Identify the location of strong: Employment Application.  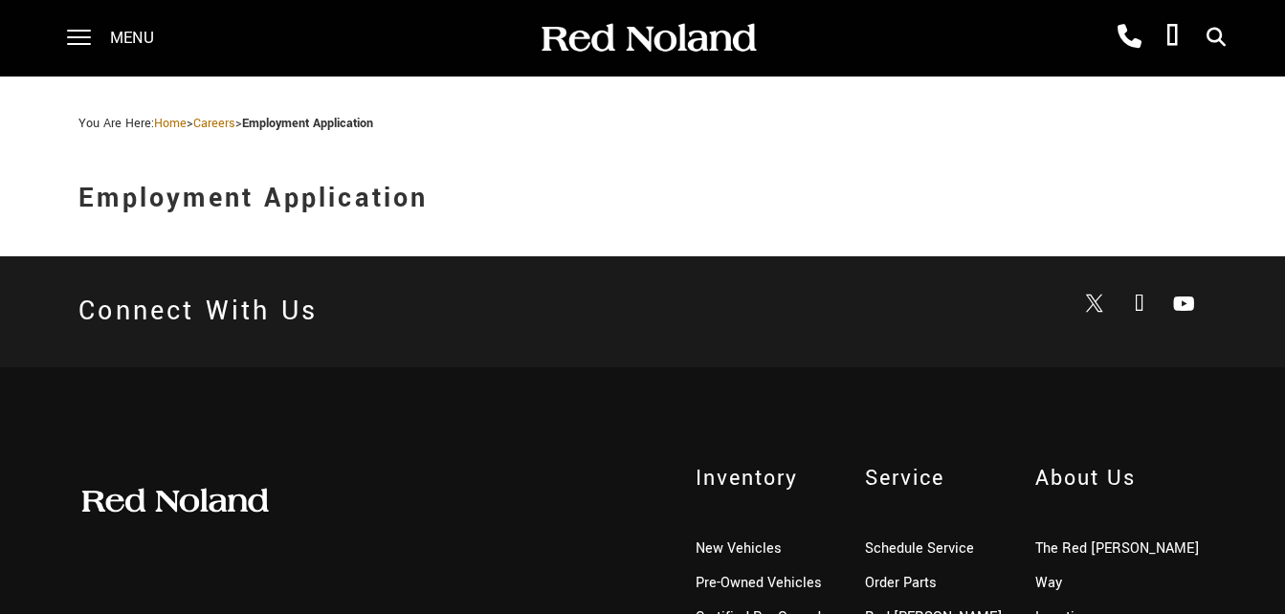
(307, 123).